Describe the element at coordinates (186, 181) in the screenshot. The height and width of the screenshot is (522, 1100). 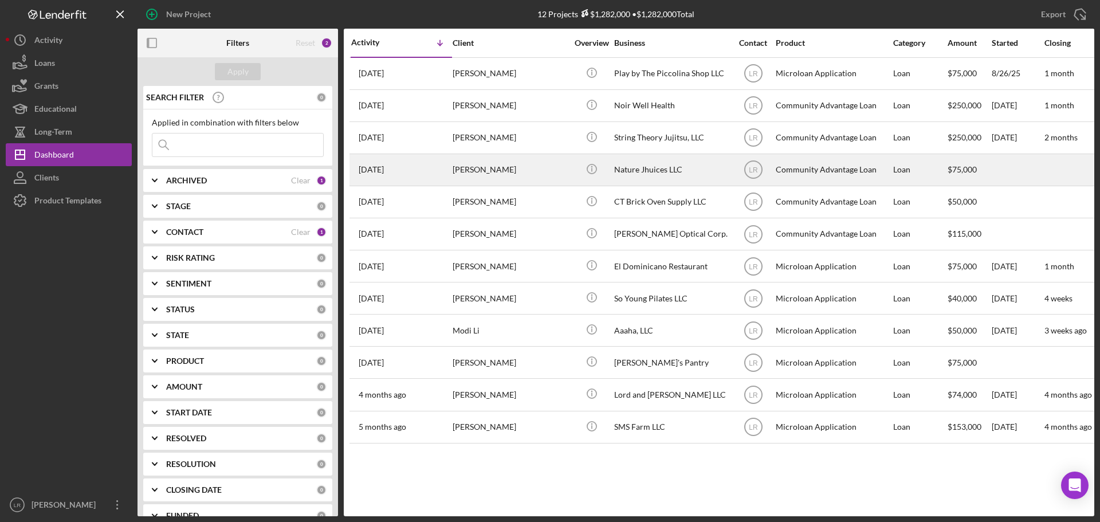
I see `b: ARCHIVED` at that location.